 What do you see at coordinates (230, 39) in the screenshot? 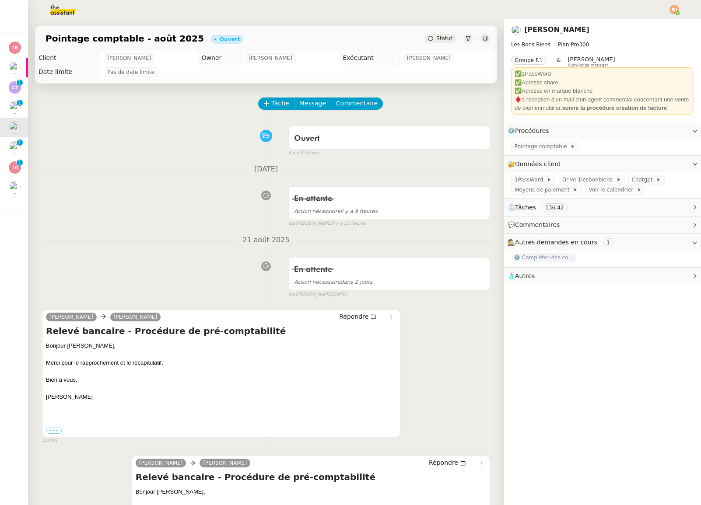
I see `div: Ouvert` at bounding box center [230, 39].